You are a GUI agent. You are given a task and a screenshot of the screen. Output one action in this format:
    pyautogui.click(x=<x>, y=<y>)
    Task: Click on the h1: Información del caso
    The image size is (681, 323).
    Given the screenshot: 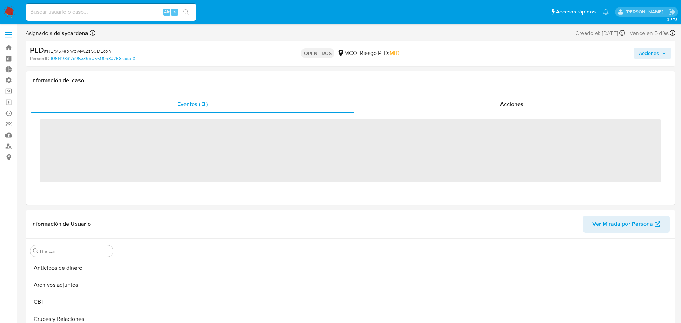 What is the action you would take?
    pyautogui.click(x=351, y=81)
    